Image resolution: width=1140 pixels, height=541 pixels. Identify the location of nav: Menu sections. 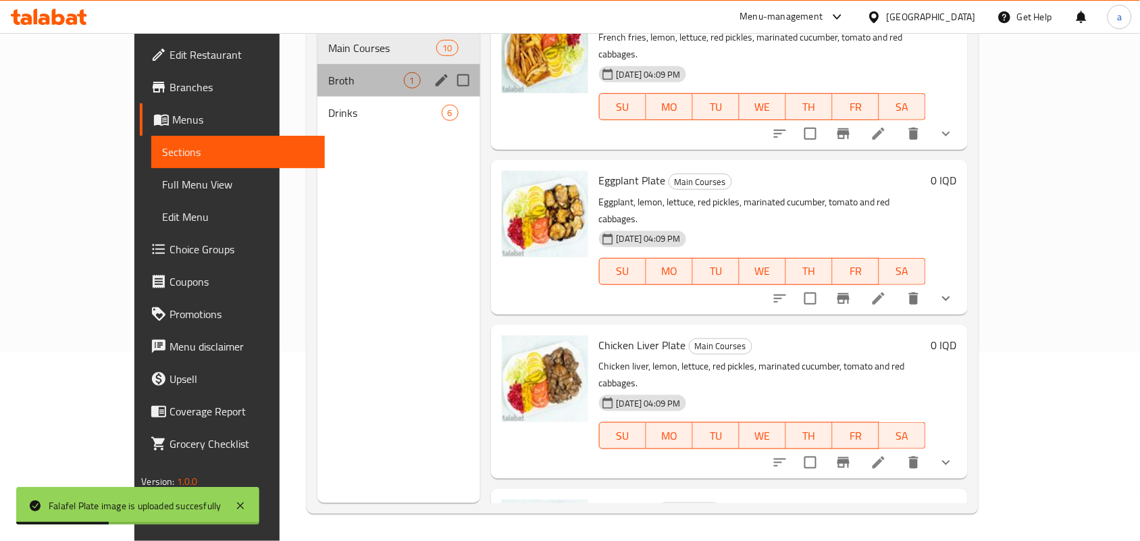
(399, 80).